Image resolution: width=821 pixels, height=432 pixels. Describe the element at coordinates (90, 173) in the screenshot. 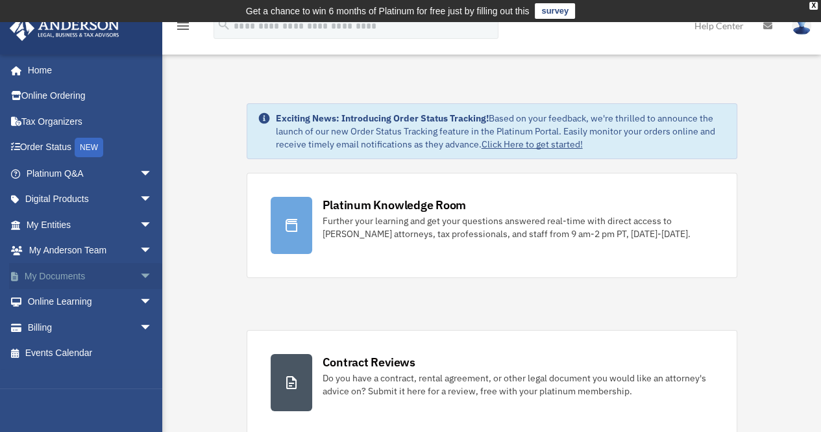

I see `a: Platinum Q&Aarrow_drop_down` at that location.